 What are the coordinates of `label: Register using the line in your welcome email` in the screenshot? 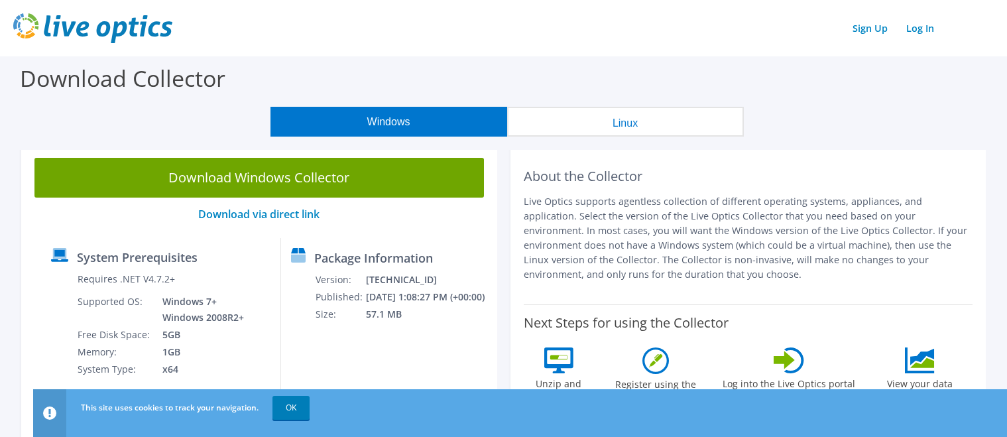 It's located at (656, 396).